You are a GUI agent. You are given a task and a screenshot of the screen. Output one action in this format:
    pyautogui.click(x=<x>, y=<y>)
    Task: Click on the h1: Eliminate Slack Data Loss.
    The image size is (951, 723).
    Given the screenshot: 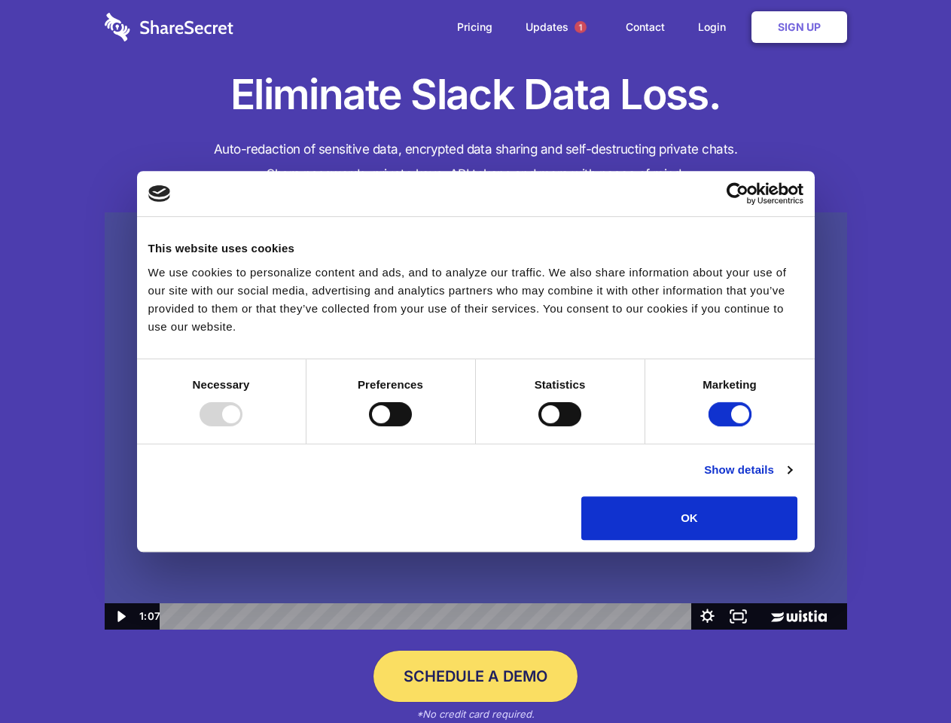 What is the action you would take?
    pyautogui.click(x=476, y=95)
    